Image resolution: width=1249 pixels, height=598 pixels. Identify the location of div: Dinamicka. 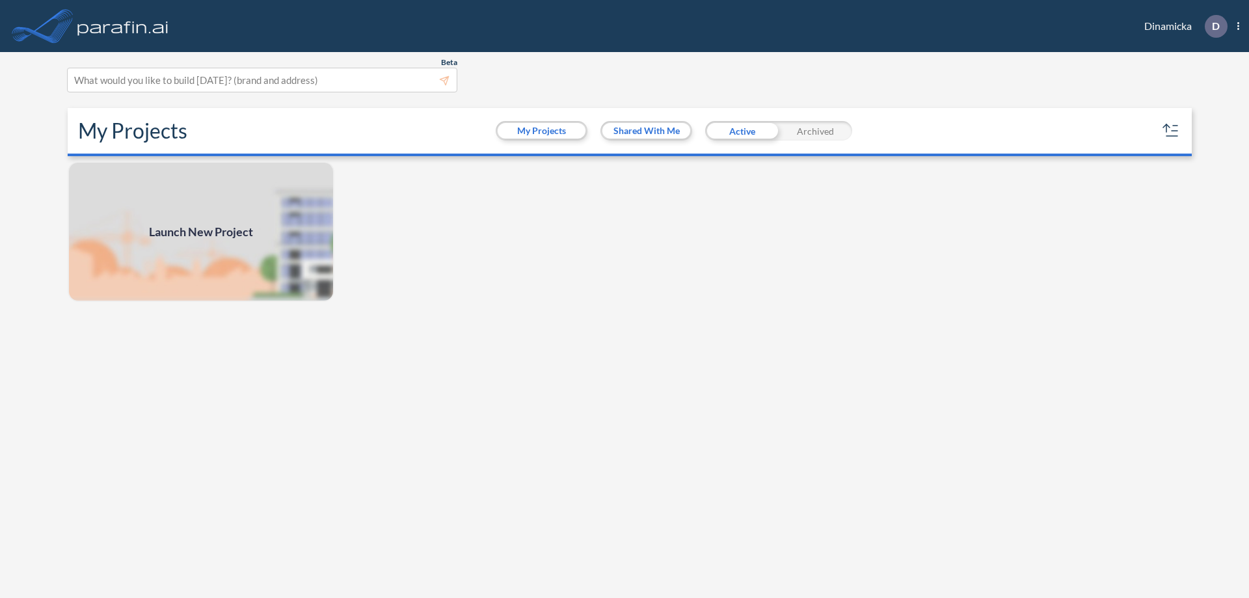
(1182, 26).